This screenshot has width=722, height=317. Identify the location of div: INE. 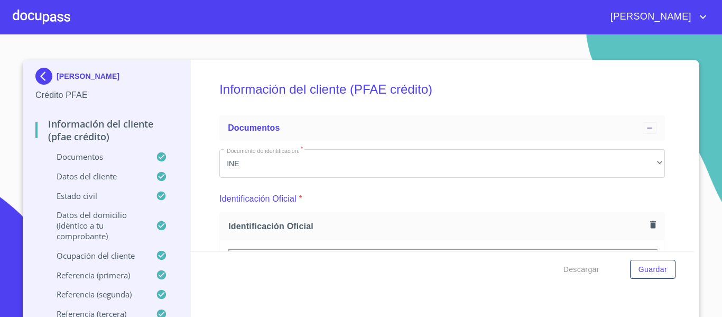
(442, 163).